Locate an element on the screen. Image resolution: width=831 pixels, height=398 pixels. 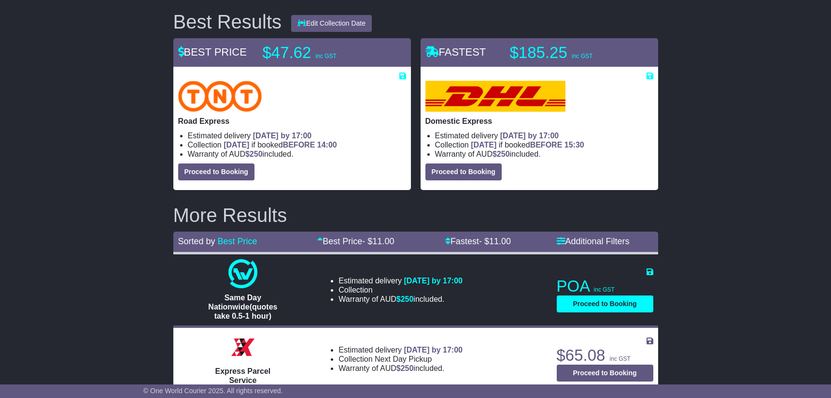
p: $65.08 is located at coordinates (605, 355).